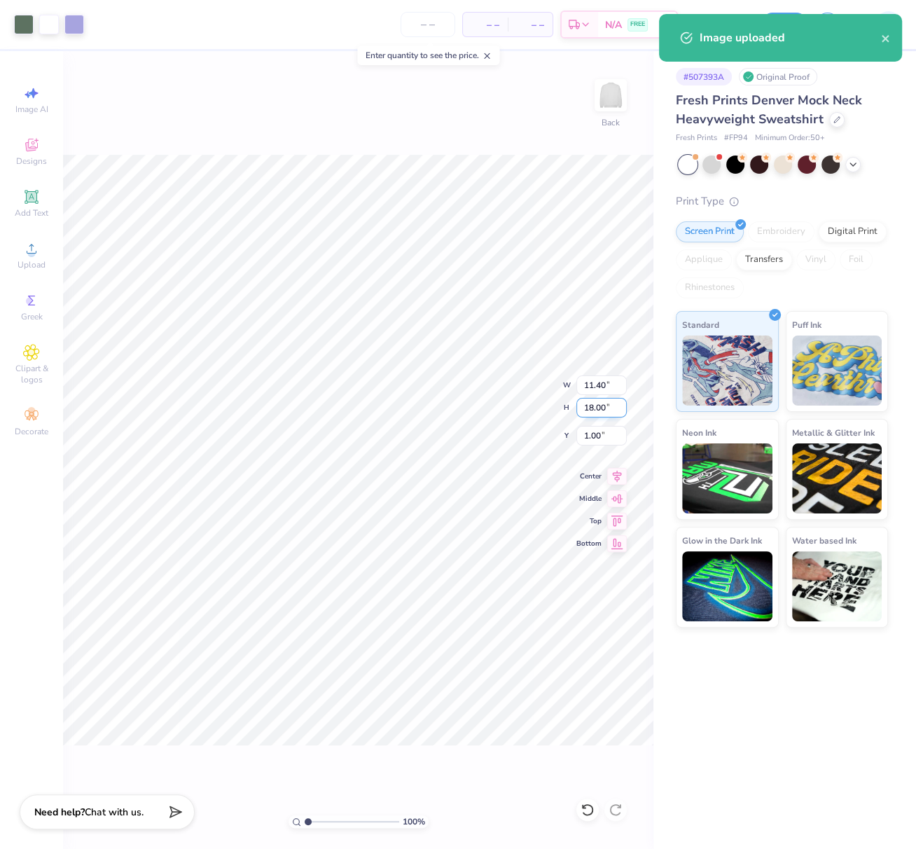 The image size is (916, 849). What do you see at coordinates (824, 540) in the screenshot?
I see `span: Water based Ink` at bounding box center [824, 540].